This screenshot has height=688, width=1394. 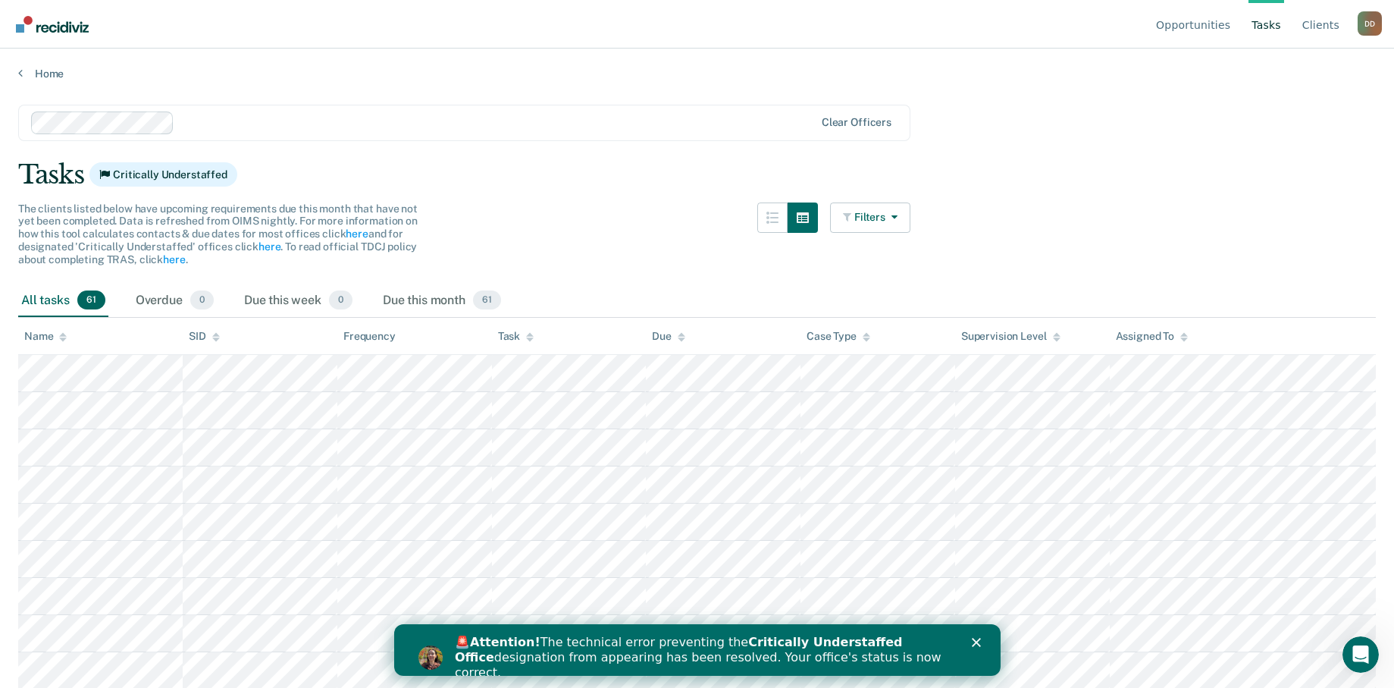 What do you see at coordinates (309, 33) in the screenshot?
I see `div: 🚨 The technical error preventing the designation from appearing has been resolved. Your office's ...` at bounding box center [309, 33].